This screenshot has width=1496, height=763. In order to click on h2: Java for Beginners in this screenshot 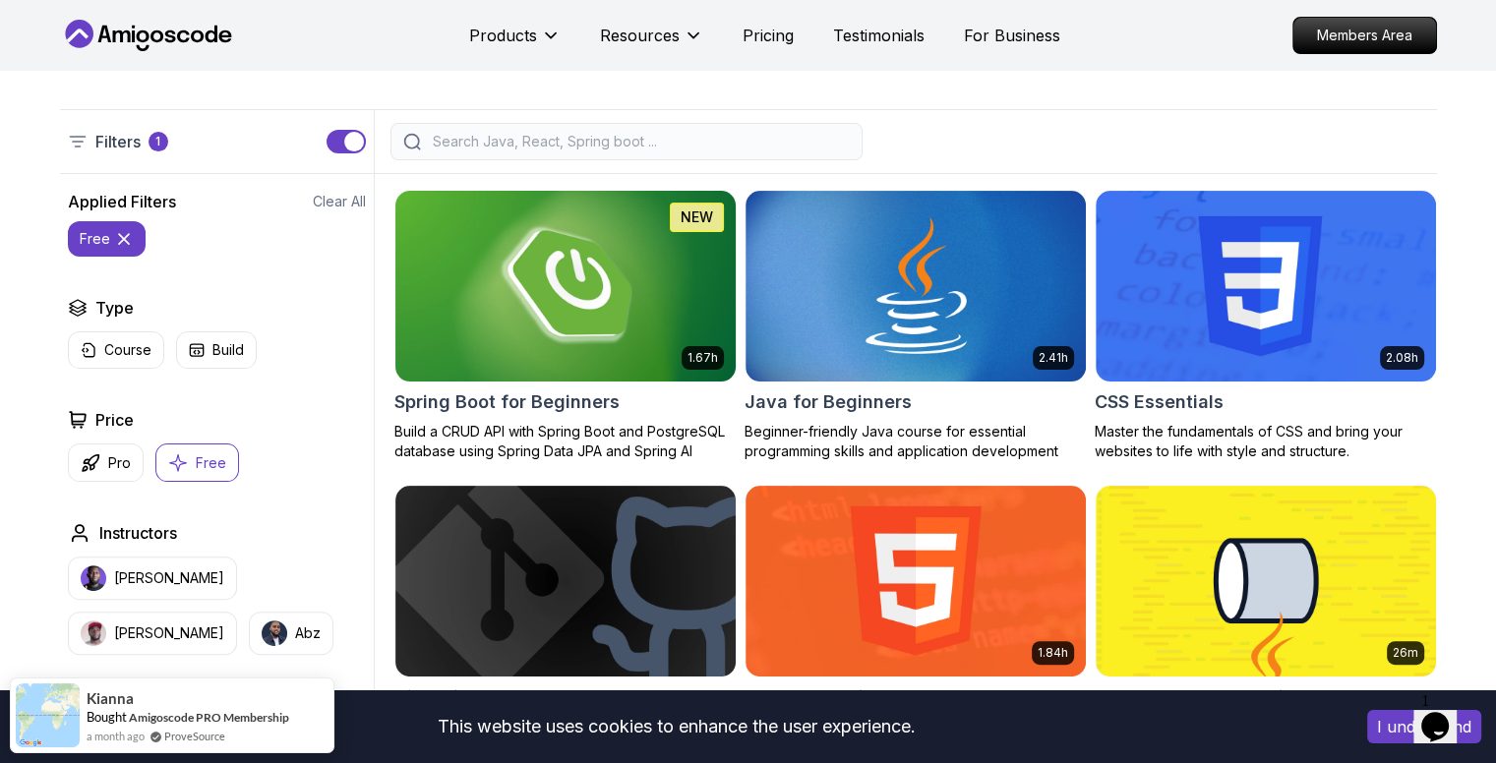, I will do `click(828, 402)`.